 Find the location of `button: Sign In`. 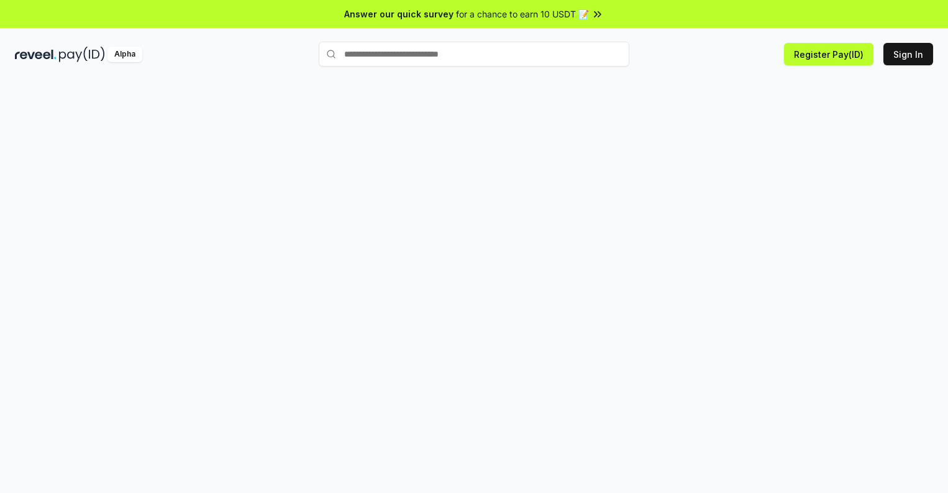

button: Sign In is located at coordinates (908, 54).